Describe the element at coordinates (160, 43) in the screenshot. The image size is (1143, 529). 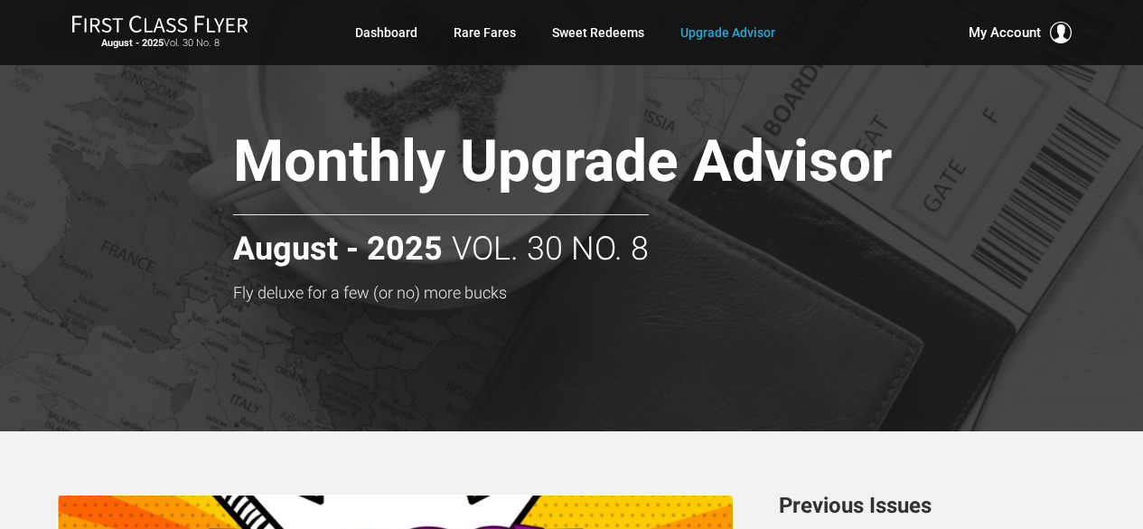
I see `small: Vol. 30 No. 8` at that location.